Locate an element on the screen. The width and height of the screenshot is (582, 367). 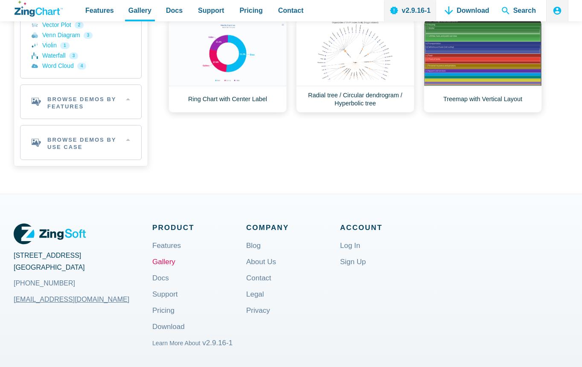
a: Contact is located at coordinates (258, 285).